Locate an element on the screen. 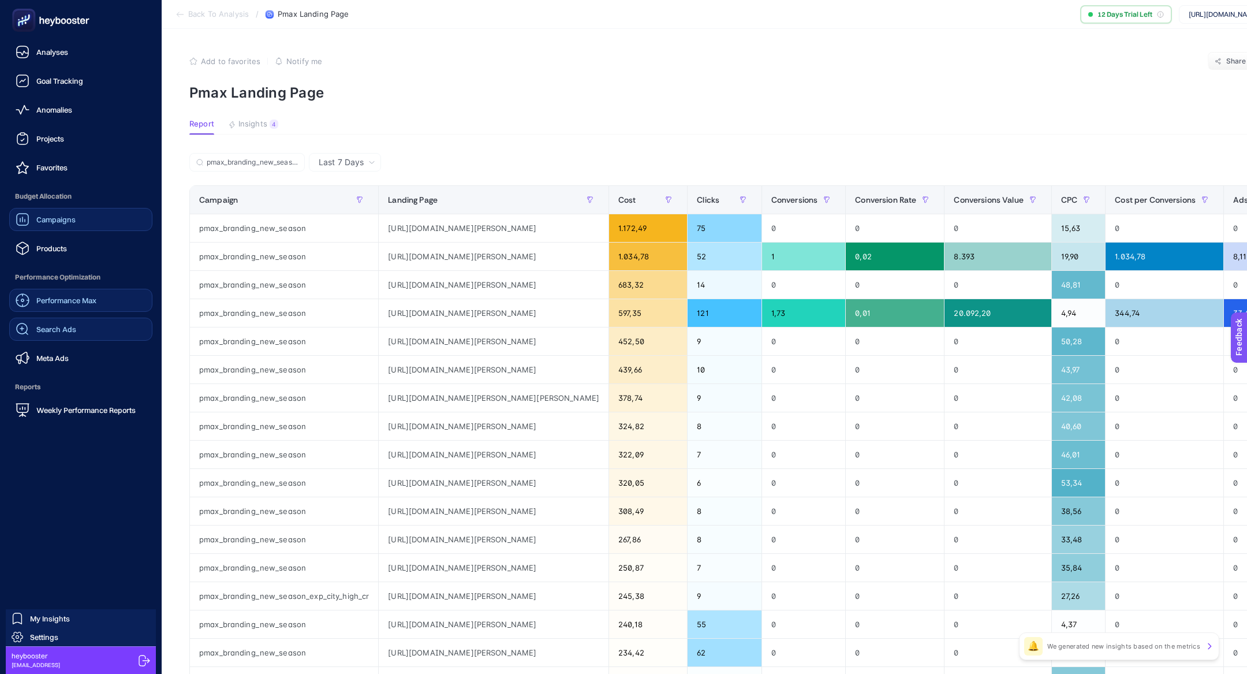  div: 250,87 is located at coordinates (648, 567).